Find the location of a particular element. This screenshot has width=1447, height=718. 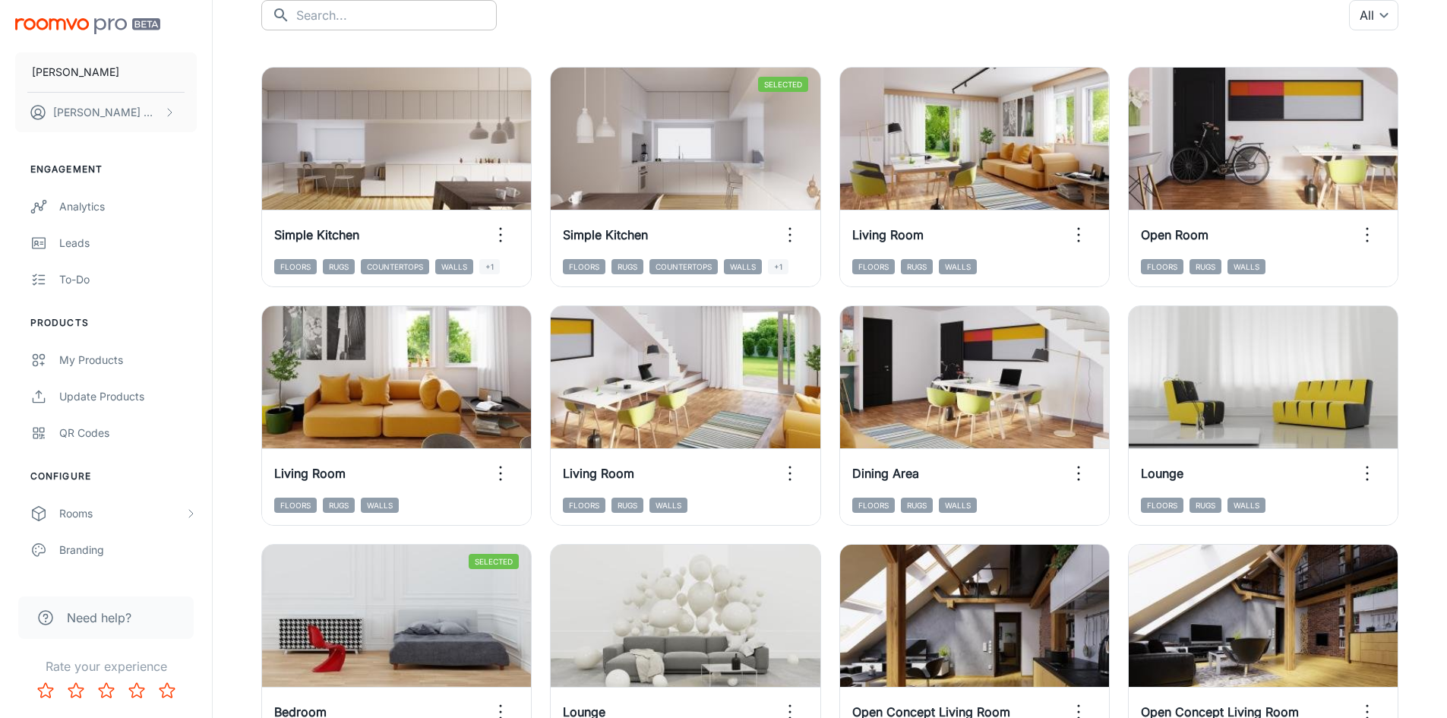

div: QR Codes is located at coordinates (128, 433).